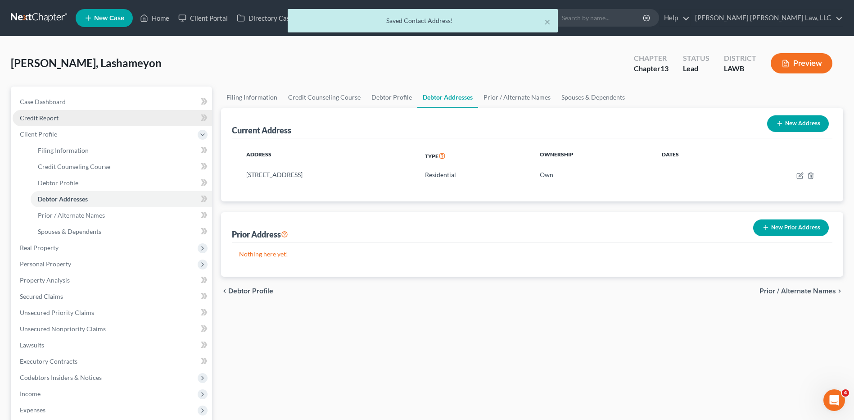 This screenshot has width=854, height=420. I want to click on button: New Address, so click(798, 123).